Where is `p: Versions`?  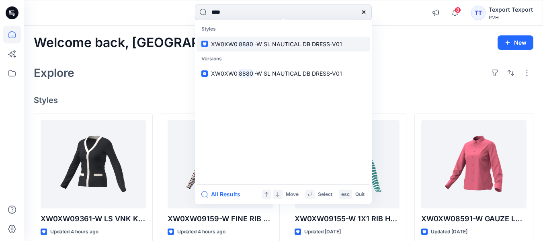
p: Versions is located at coordinates (283, 59).